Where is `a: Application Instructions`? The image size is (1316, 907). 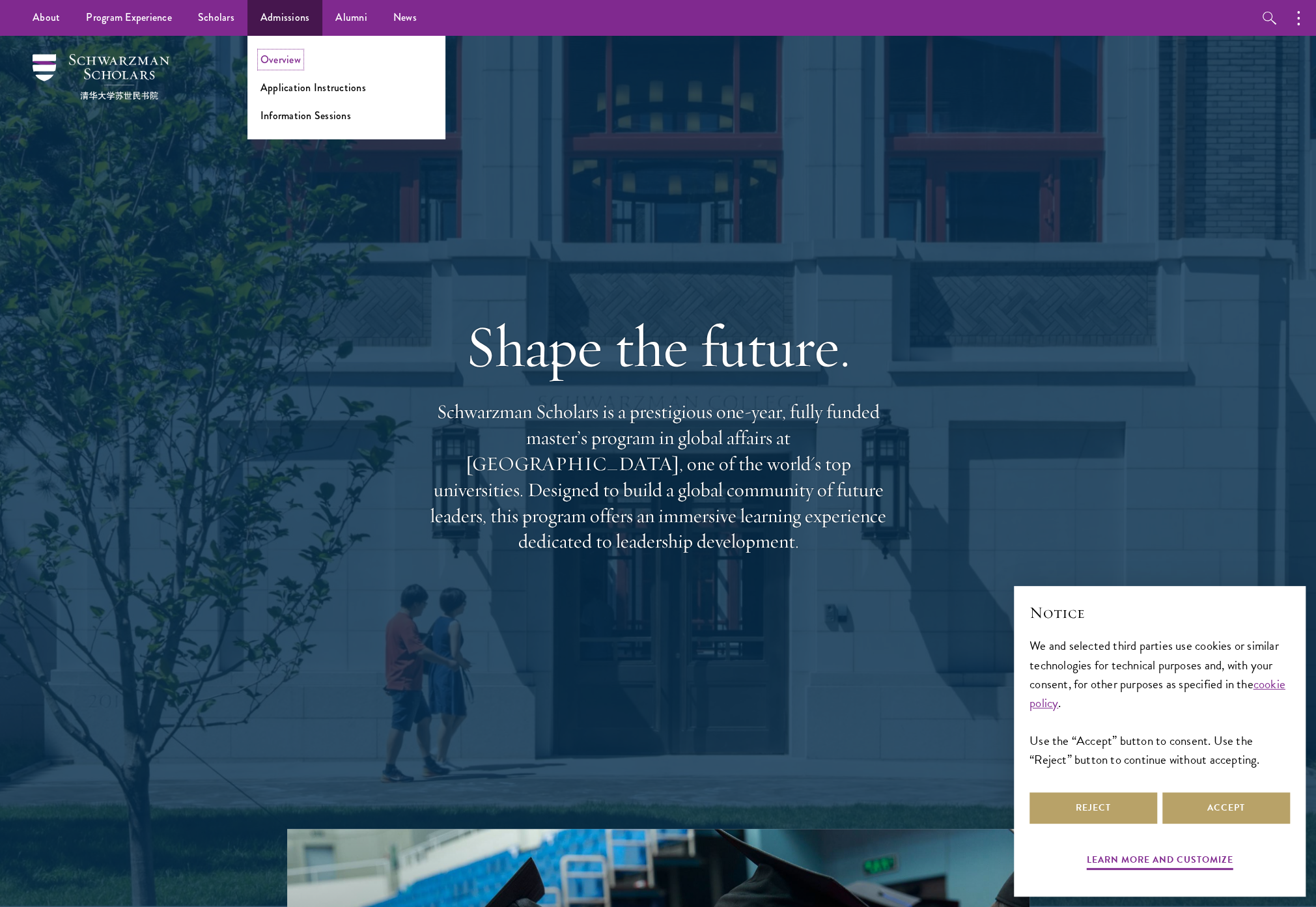
a: Application Instructions is located at coordinates (313, 88).